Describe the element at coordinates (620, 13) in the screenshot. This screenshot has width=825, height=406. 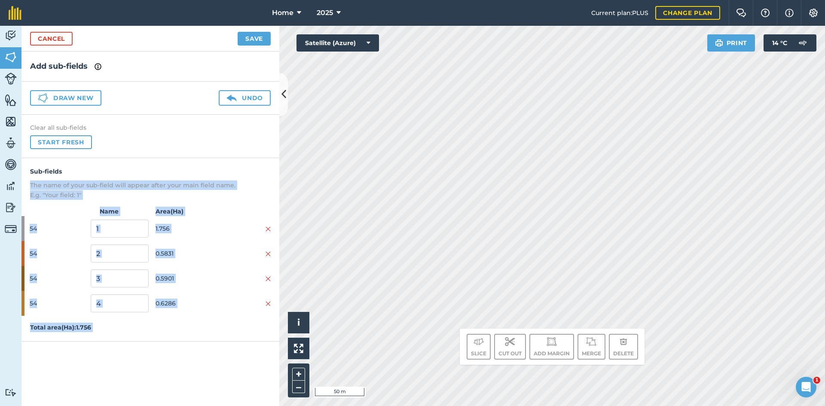
I see `span: Current plan : PLUS` at that location.